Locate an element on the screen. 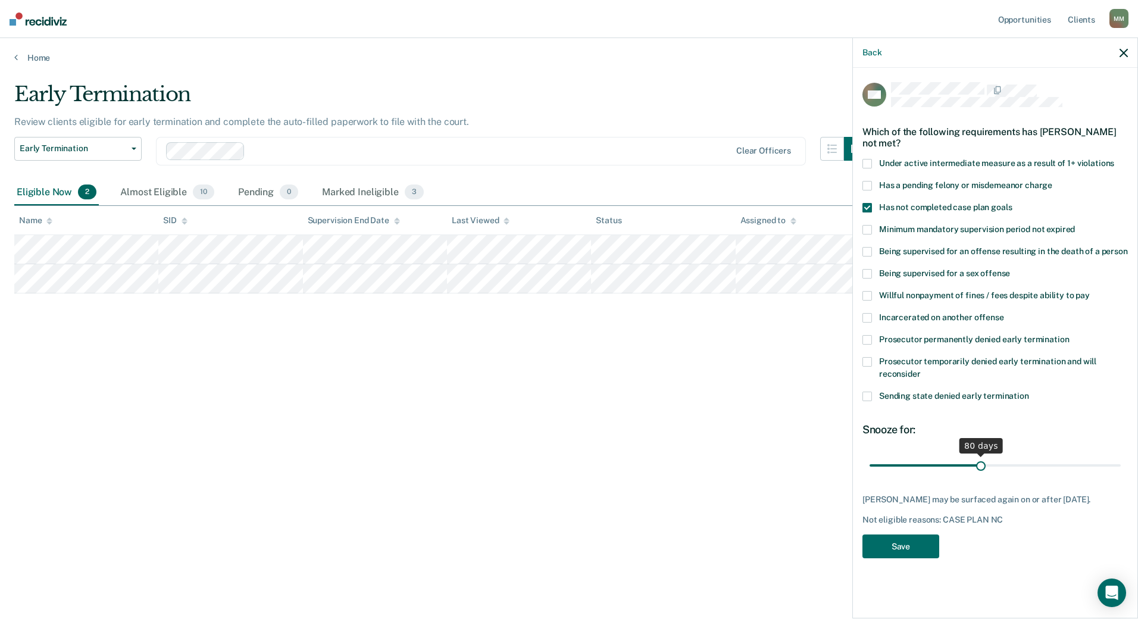  div: Assigned to is located at coordinates (769, 220).